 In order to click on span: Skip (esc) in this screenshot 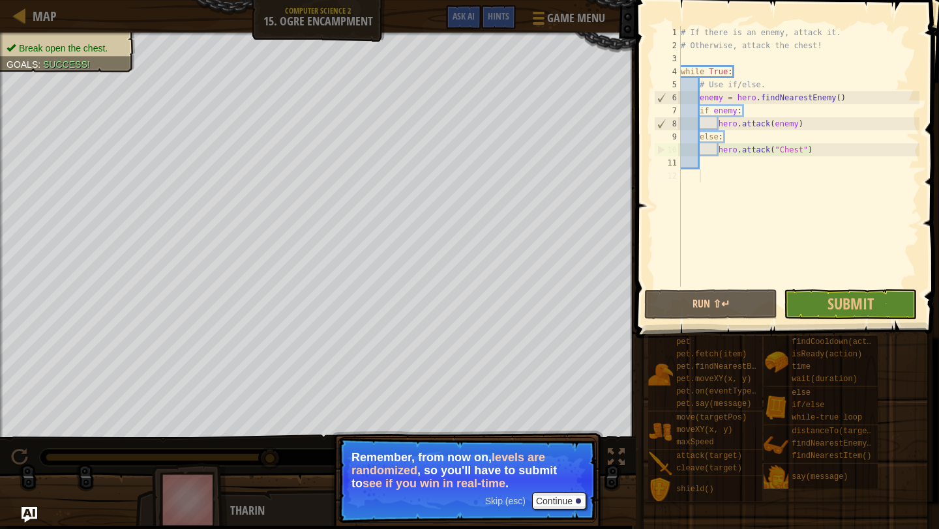, I will do `click(505, 501)`.